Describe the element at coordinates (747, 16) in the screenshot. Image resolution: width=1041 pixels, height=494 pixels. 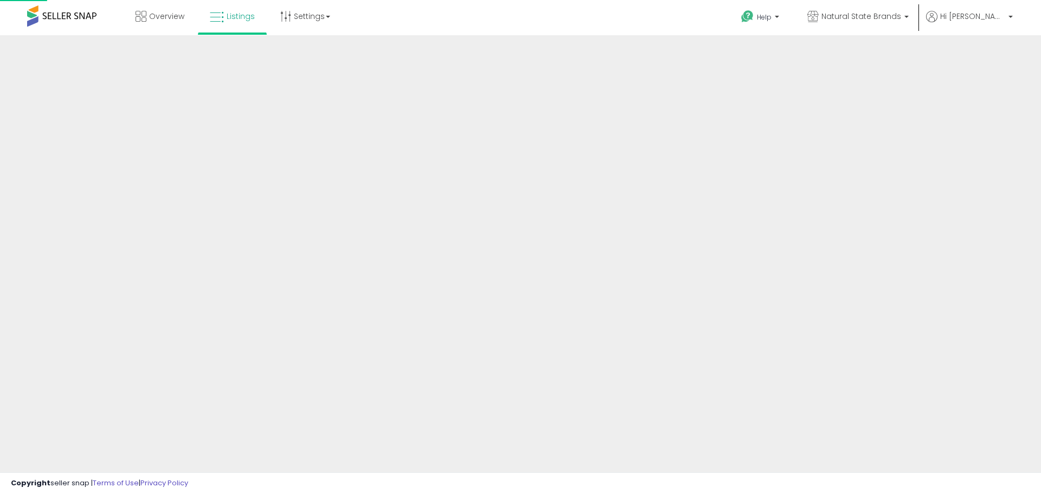
I see `i: Get Help` at that location.